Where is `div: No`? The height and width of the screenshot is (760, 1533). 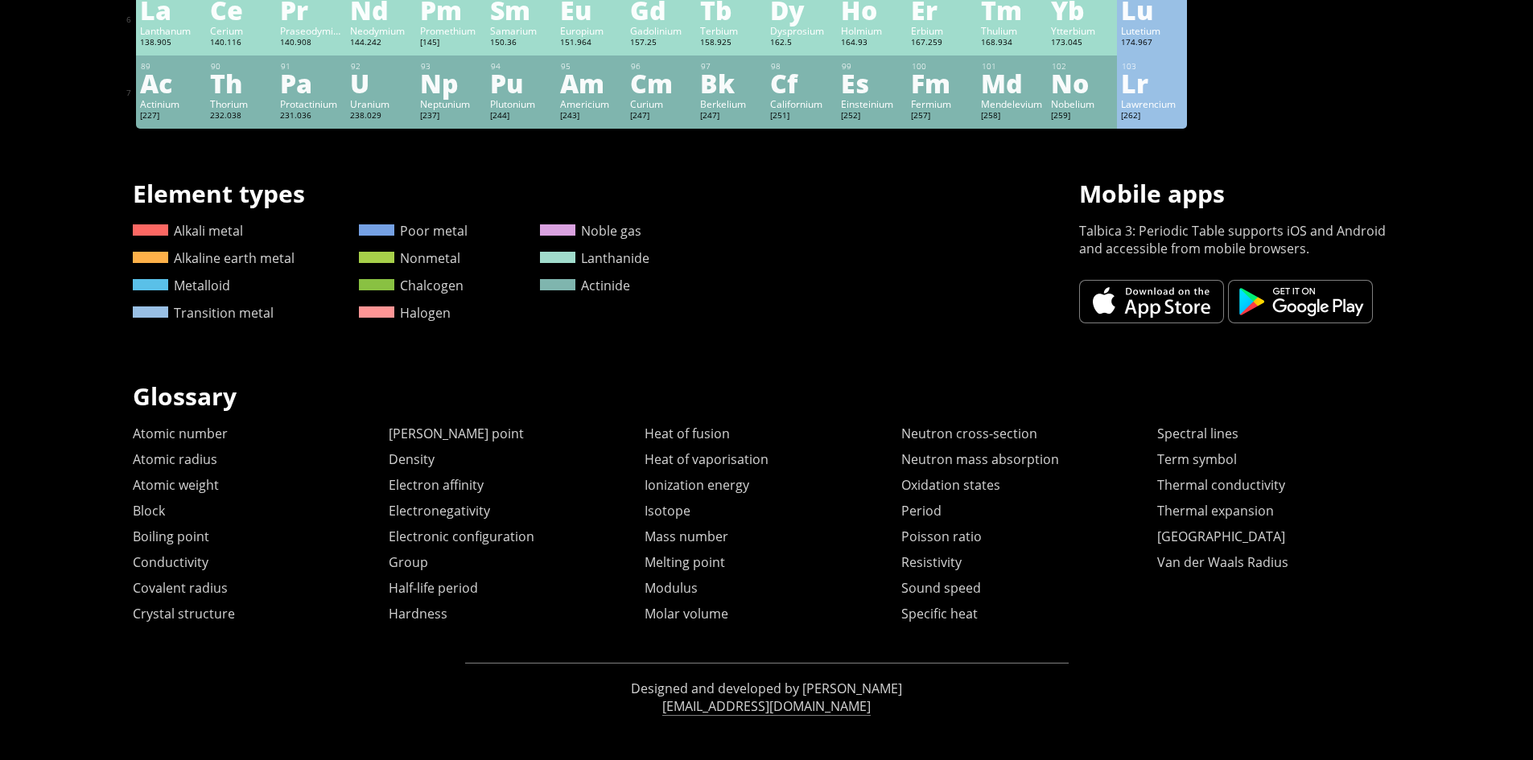
div: No is located at coordinates (1082, 83).